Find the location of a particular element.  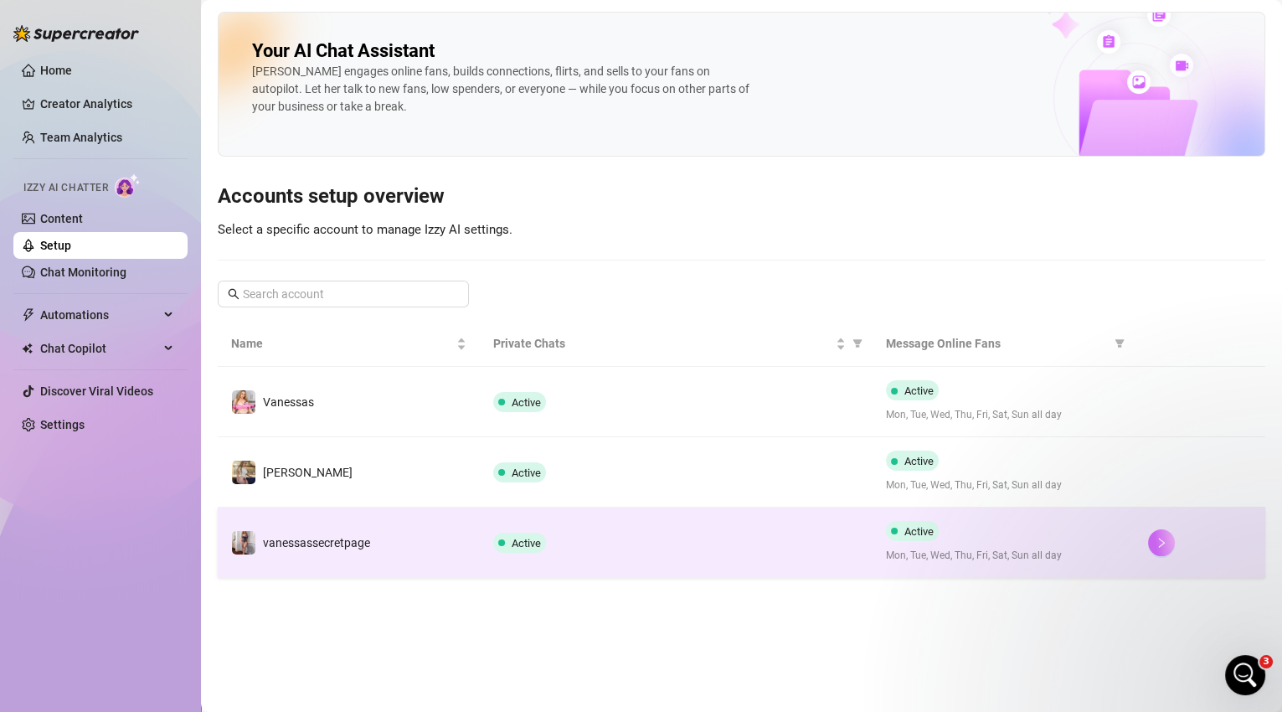

a: Discover Viral Videos is located at coordinates (96, 391).